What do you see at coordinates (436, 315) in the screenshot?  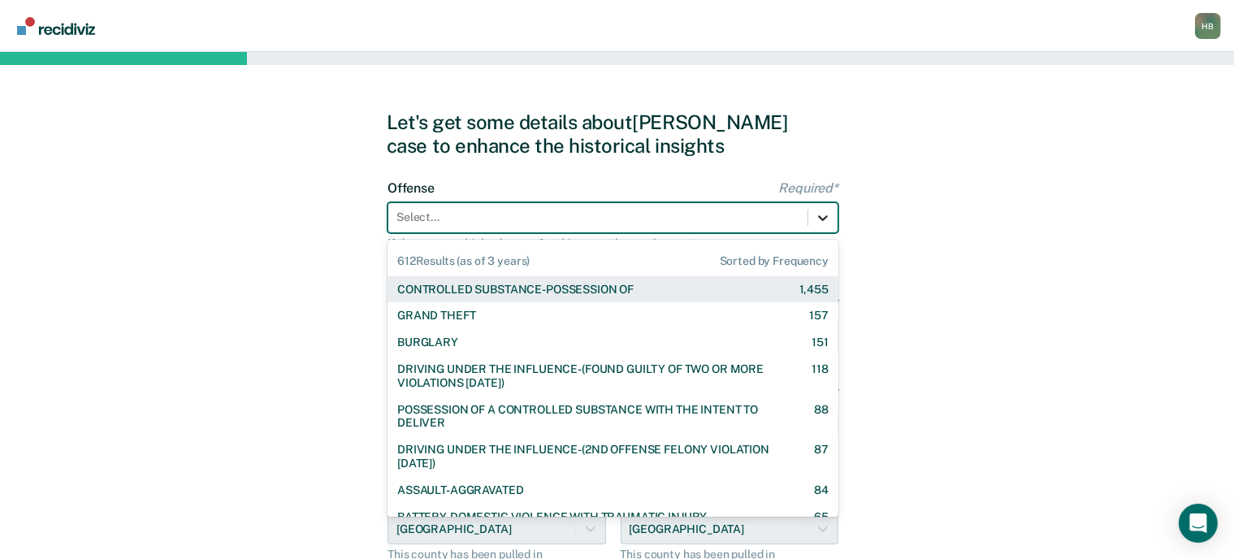 I see `div: GRAND THEFT` at bounding box center [436, 315].